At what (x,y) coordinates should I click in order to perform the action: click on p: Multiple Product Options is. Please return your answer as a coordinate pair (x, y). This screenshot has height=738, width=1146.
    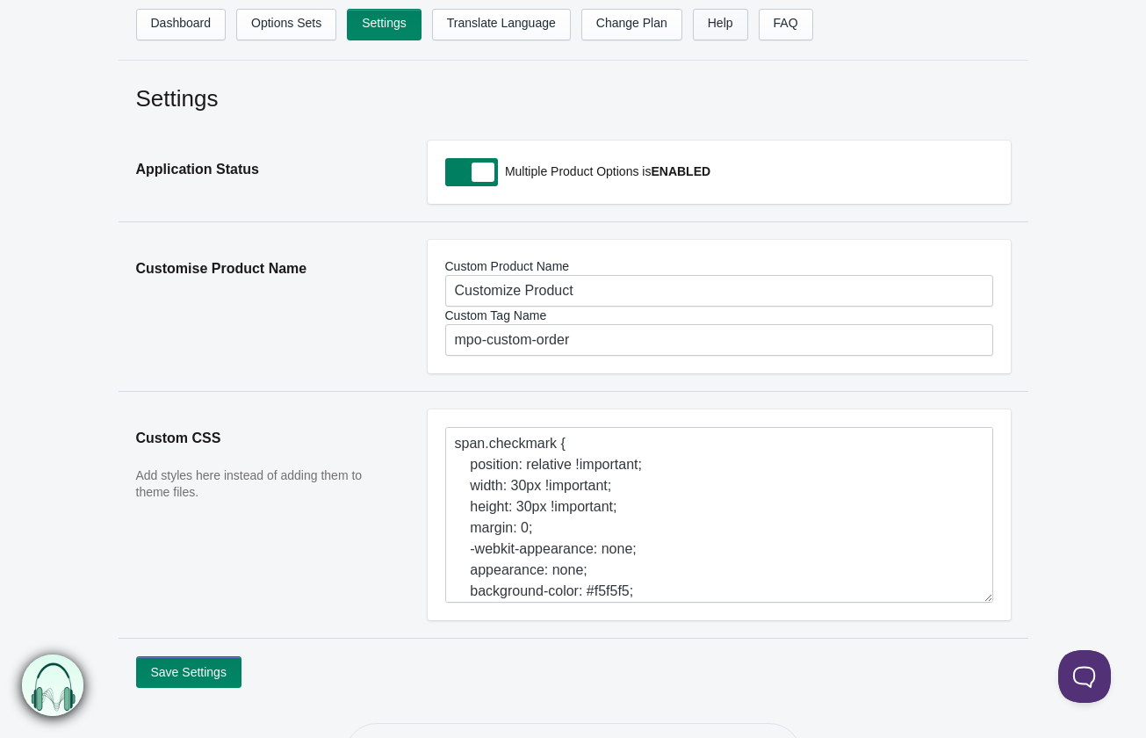
    Looking at the image, I should click on (747, 171).